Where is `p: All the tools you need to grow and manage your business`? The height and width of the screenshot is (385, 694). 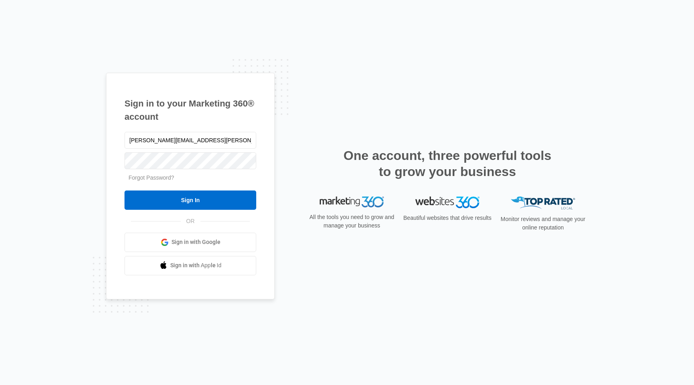 p: All the tools you need to grow and manage your business is located at coordinates (352, 221).